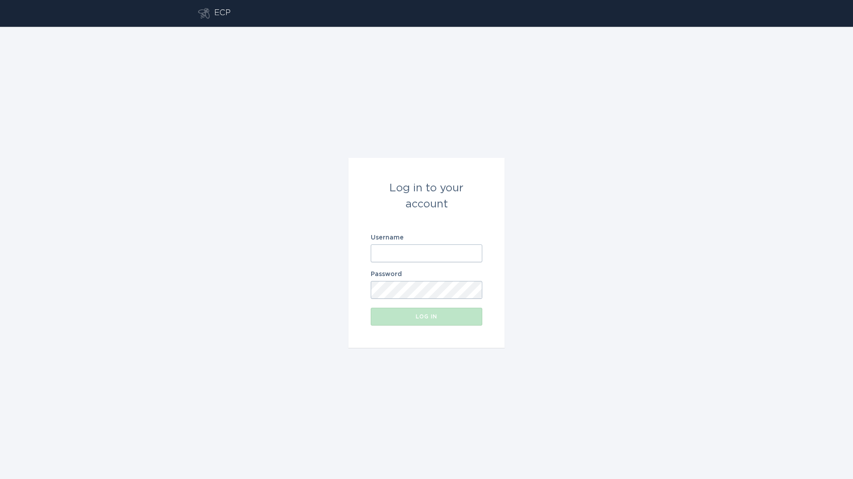  I want to click on div: Log in to your account, so click(426, 196).